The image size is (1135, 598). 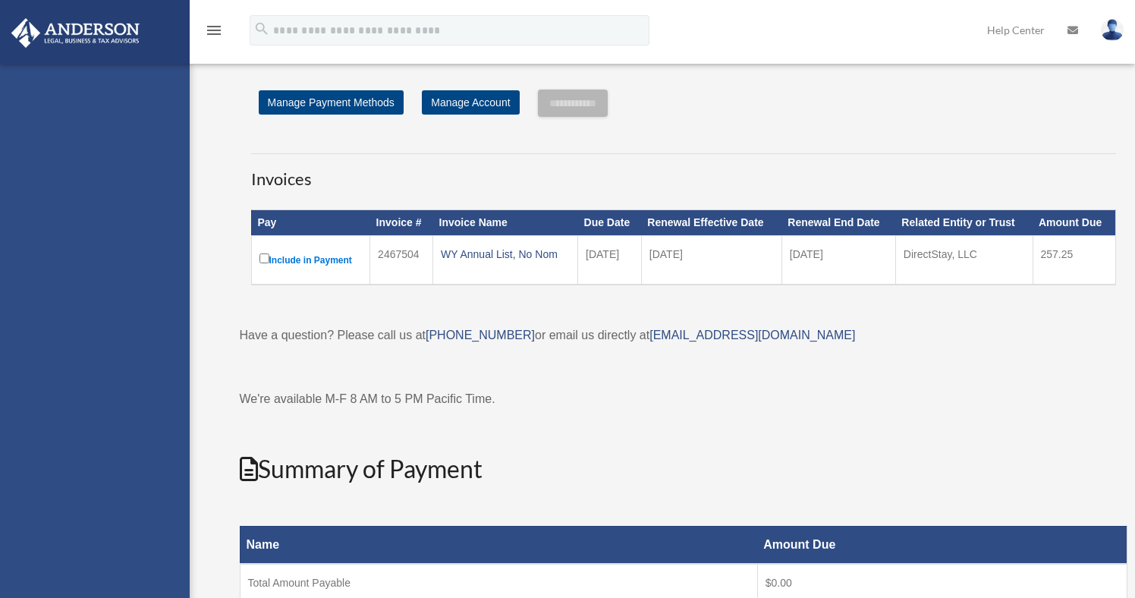 What do you see at coordinates (214, 33) in the screenshot?
I see `a: menu` at bounding box center [214, 33].